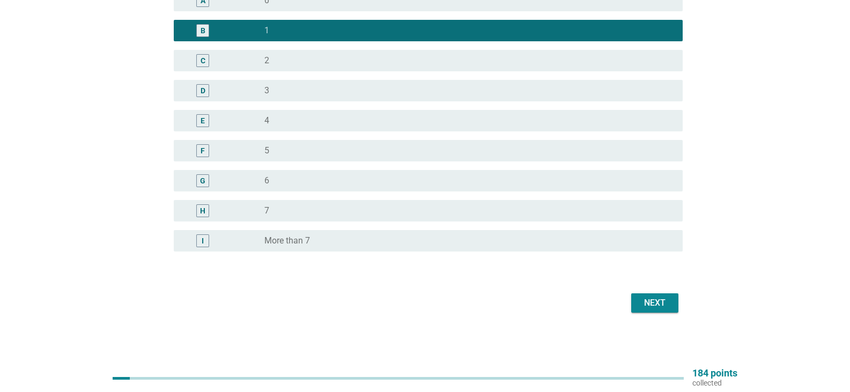  What do you see at coordinates (655, 303) in the screenshot?
I see `button: Next` at bounding box center [655, 303].